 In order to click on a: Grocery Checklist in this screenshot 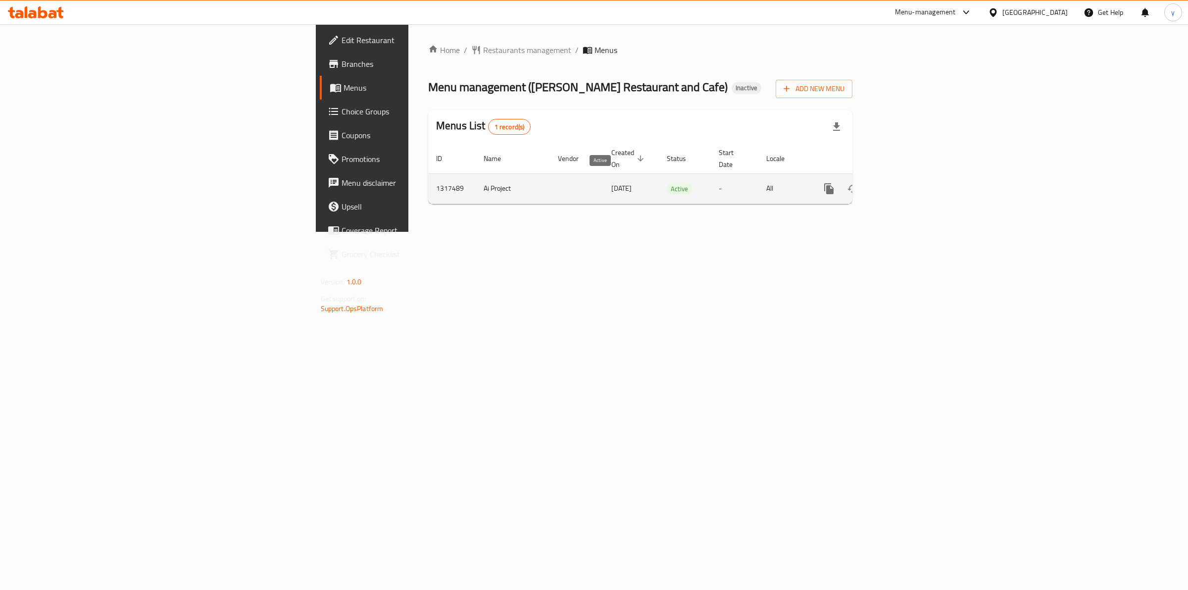, I will do `click(417, 254)`.